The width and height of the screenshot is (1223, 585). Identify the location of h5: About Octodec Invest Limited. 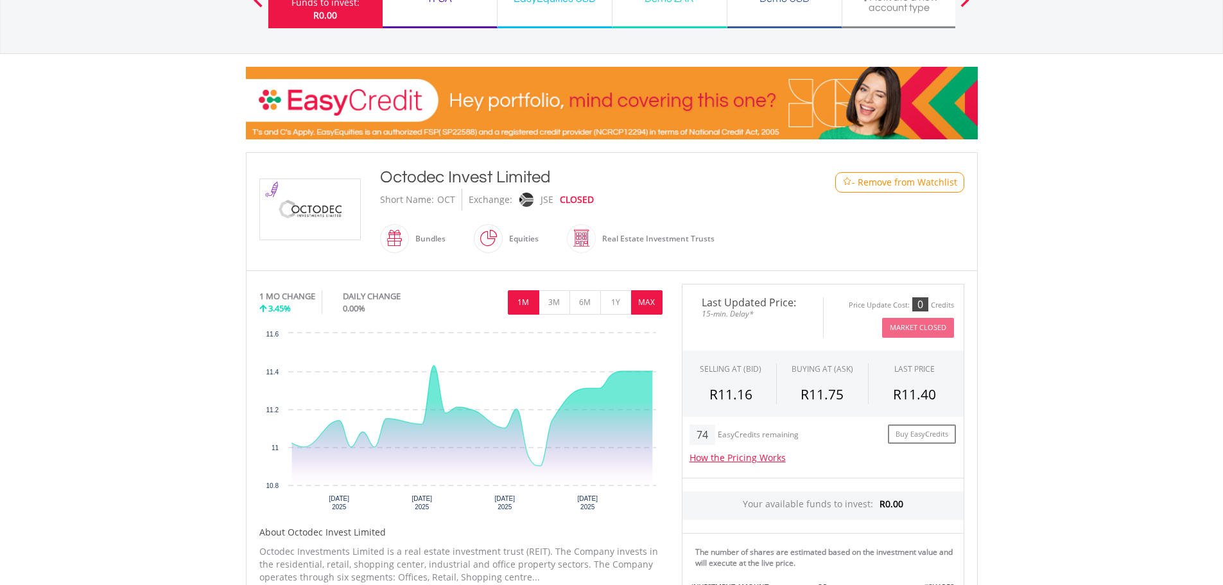
(461, 532).